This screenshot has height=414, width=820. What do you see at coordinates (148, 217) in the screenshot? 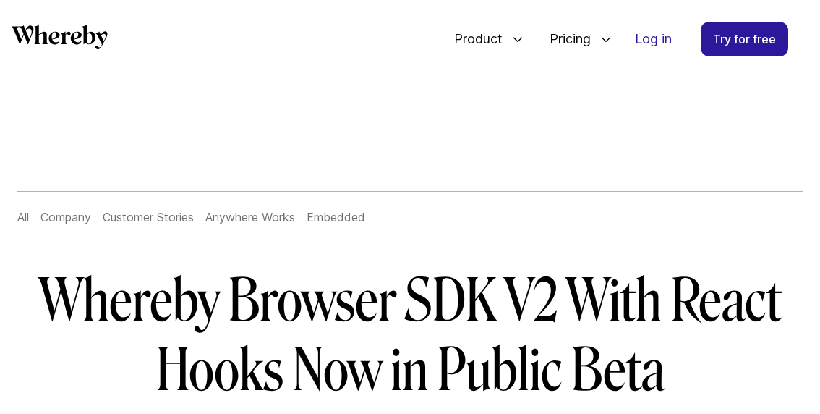
I see `a: Customer Stories` at bounding box center [148, 217].